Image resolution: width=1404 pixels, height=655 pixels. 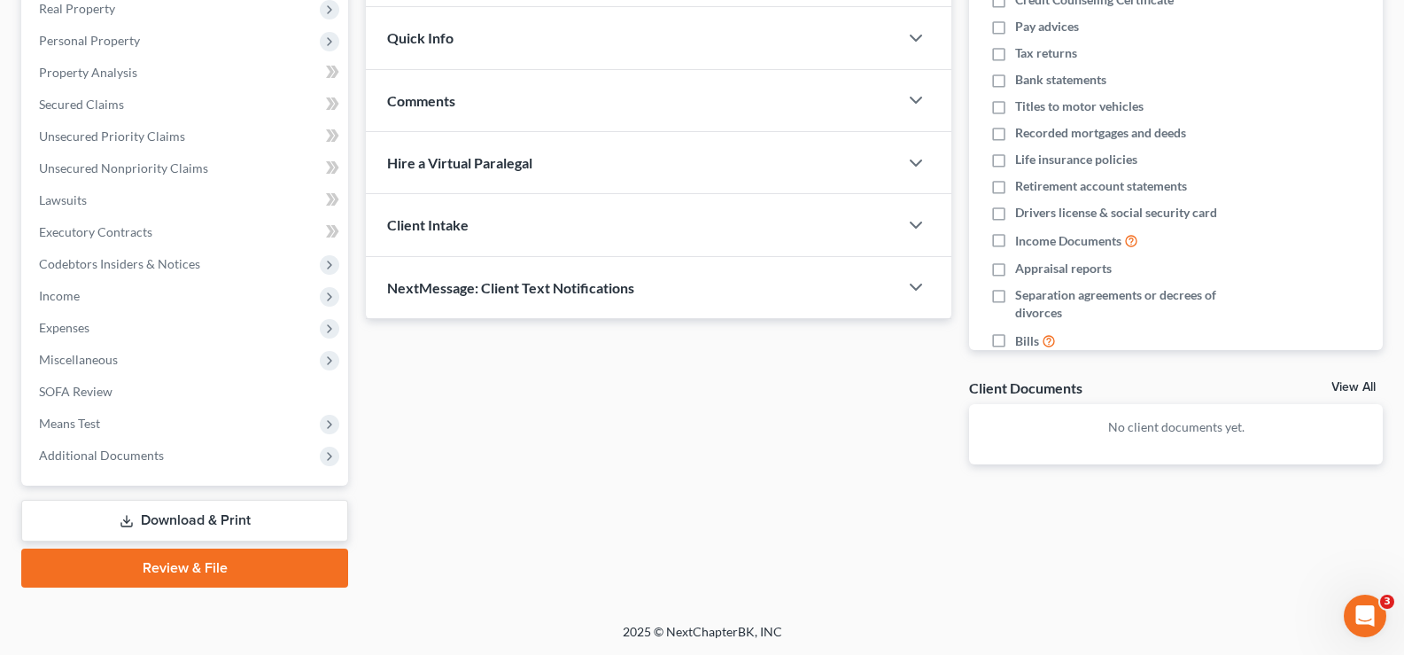 What do you see at coordinates (421, 100) in the screenshot?
I see `span: Comments` at bounding box center [421, 100].